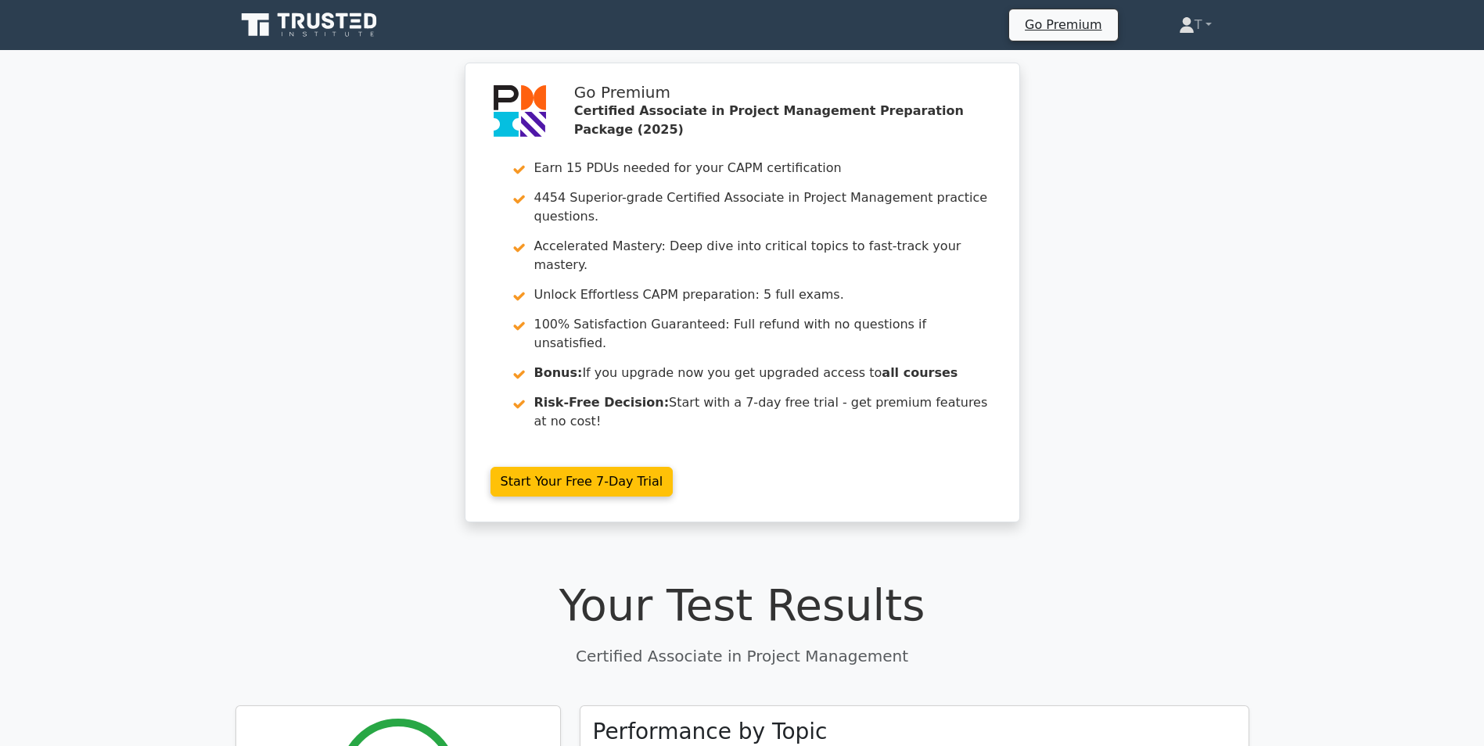 The image size is (1484, 746). I want to click on p: Certified Associate in Project Management, so click(742, 656).